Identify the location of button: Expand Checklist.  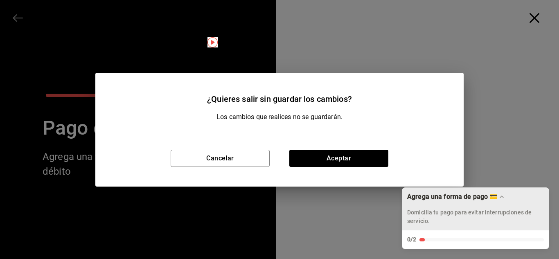
(475, 218).